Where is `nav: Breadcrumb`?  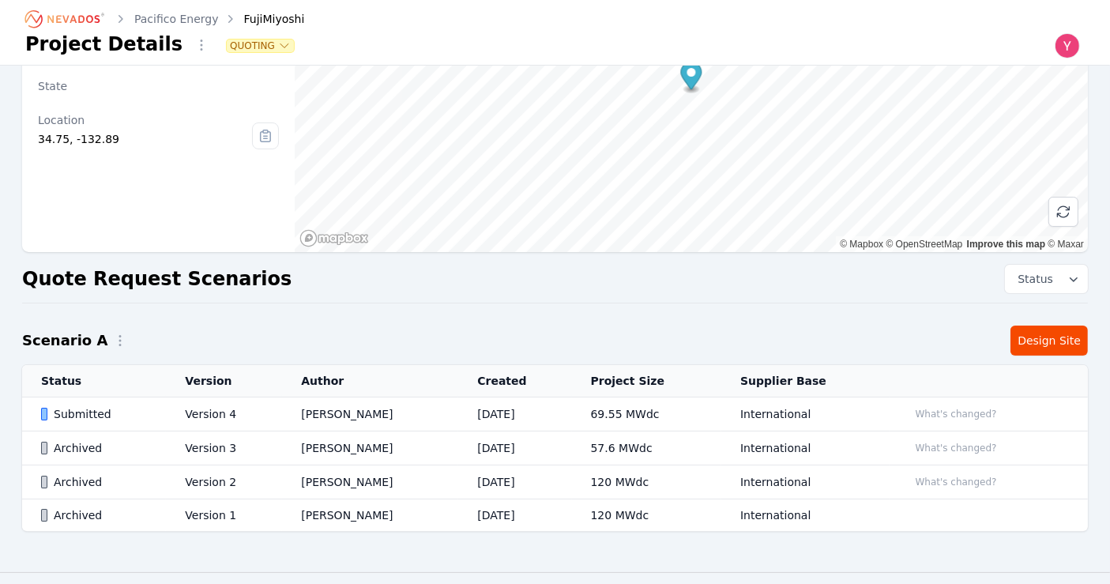 nav: Breadcrumb is located at coordinates (164, 19).